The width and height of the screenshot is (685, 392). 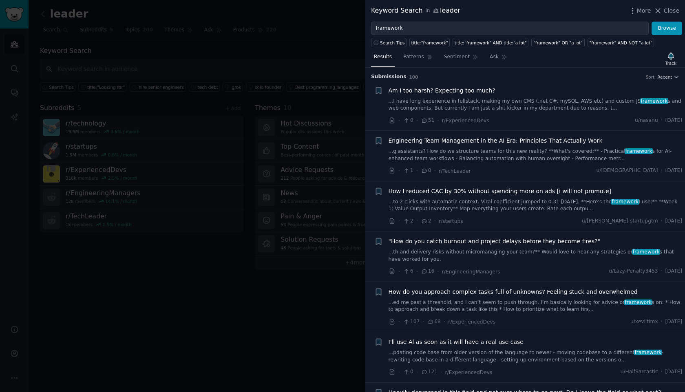 What do you see at coordinates (451, 221) in the screenshot?
I see `span: r/startups` at bounding box center [451, 221].